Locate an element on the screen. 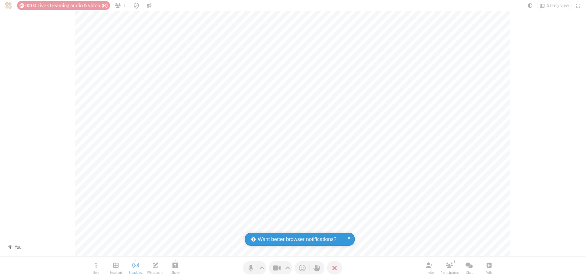 Image resolution: width=585 pixels, height=279 pixels. button: Conversation is located at coordinates (149, 5).